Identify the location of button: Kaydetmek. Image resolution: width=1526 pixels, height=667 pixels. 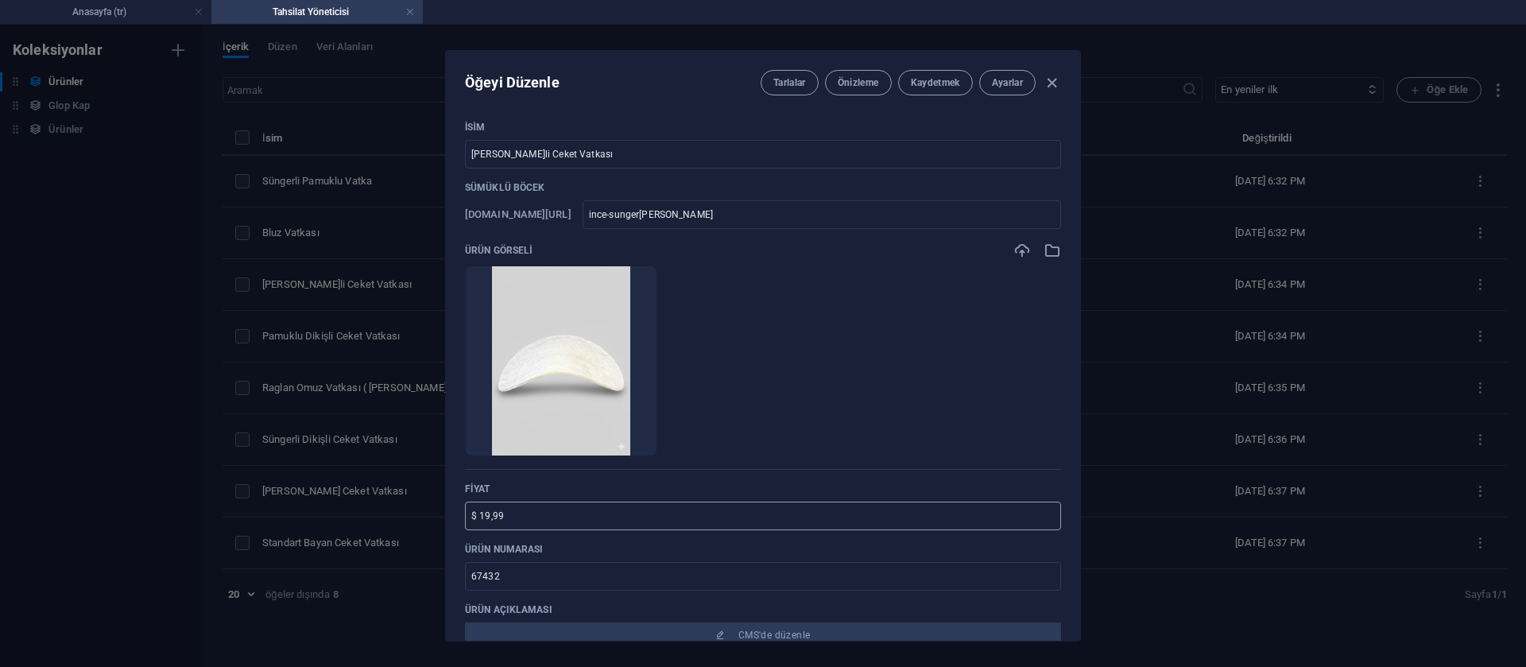
(935, 83).